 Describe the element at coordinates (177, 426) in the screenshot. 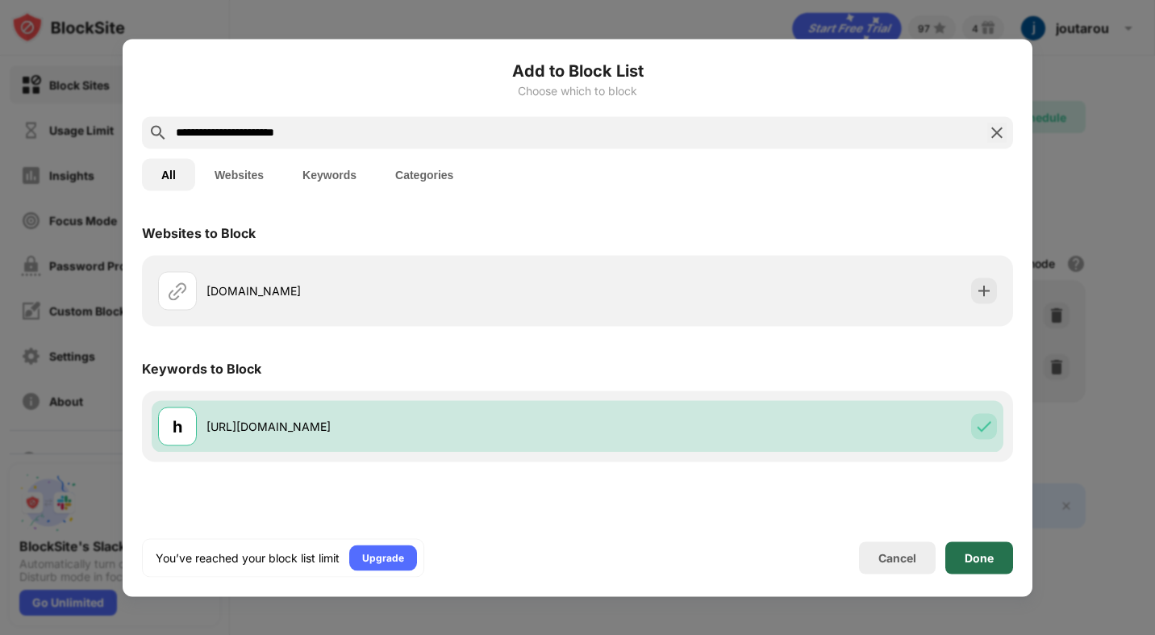

I see `div: h` at that location.